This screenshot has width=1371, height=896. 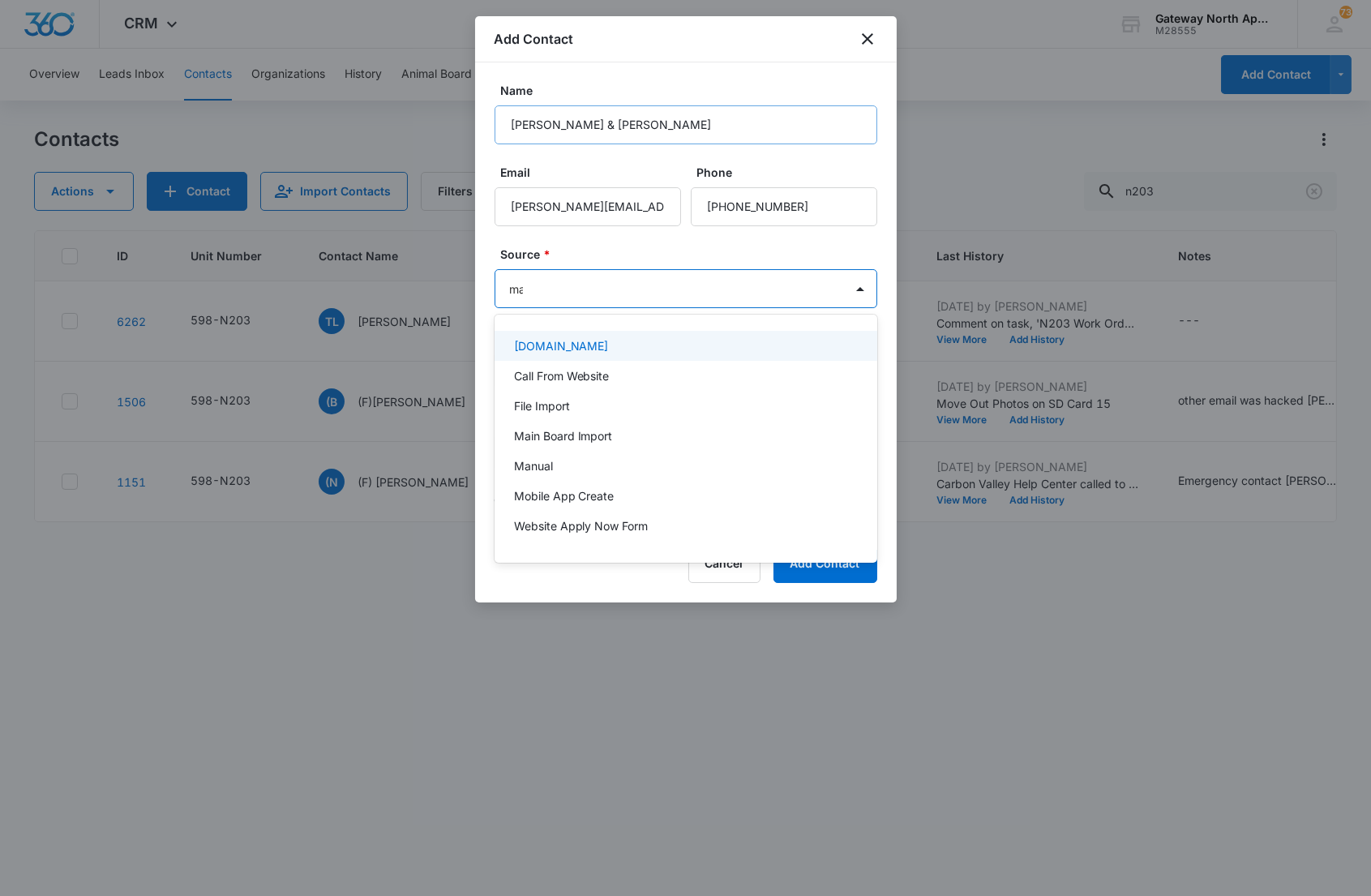 What do you see at coordinates (533, 465) in the screenshot?
I see `p: Manual` at bounding box center [533, 465].